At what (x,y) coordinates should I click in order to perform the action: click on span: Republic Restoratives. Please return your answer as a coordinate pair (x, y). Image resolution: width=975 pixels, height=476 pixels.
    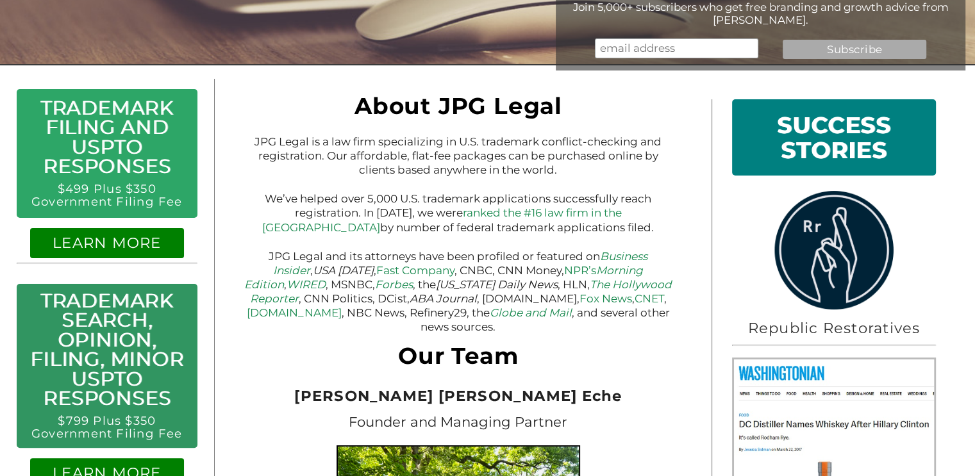
    Looking at the image, I should click on (834, 328).